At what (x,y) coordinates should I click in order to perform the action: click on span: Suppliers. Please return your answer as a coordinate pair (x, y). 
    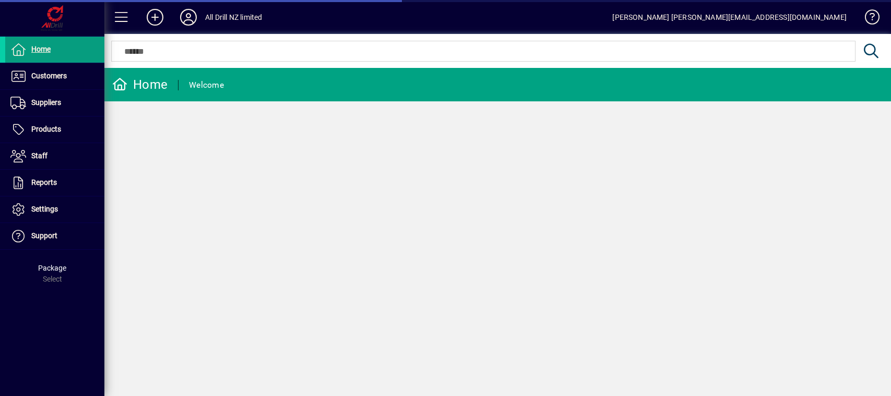
    Looking at the image, I should click on (46, 102).